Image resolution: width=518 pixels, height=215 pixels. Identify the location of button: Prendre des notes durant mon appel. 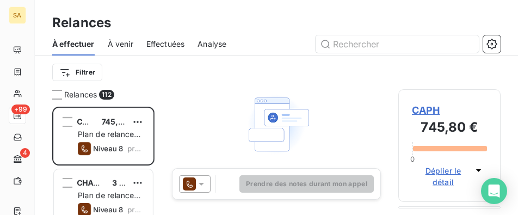
(306, 184).